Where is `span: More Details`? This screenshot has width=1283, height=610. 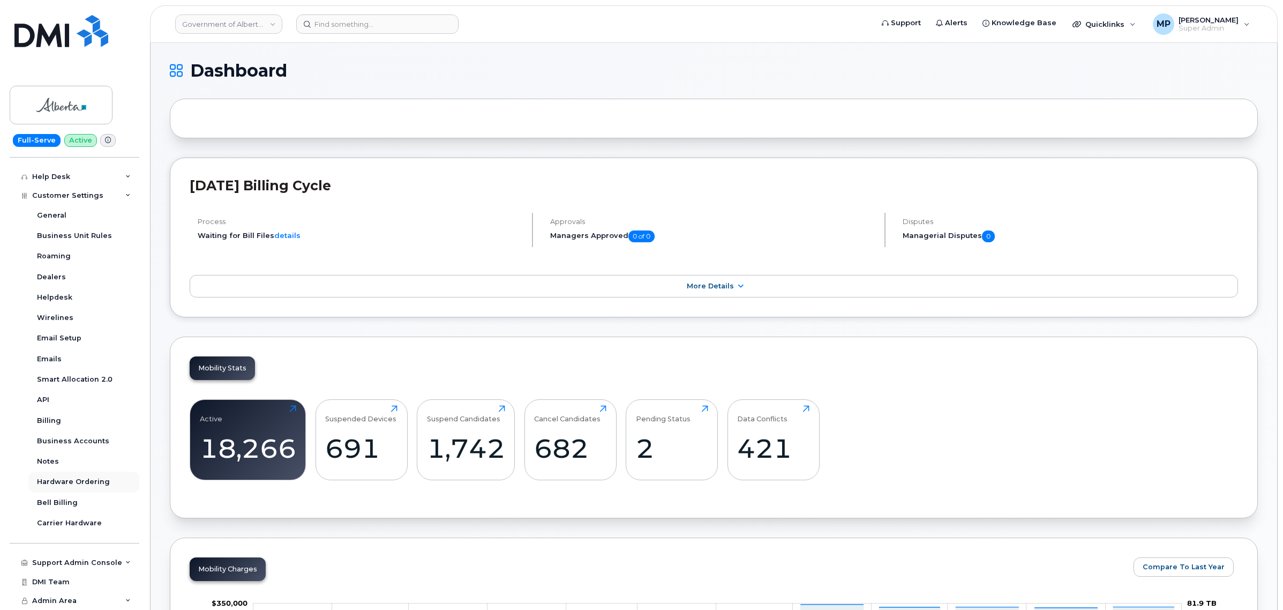 span: More Details is located at coordinates (710, 286).